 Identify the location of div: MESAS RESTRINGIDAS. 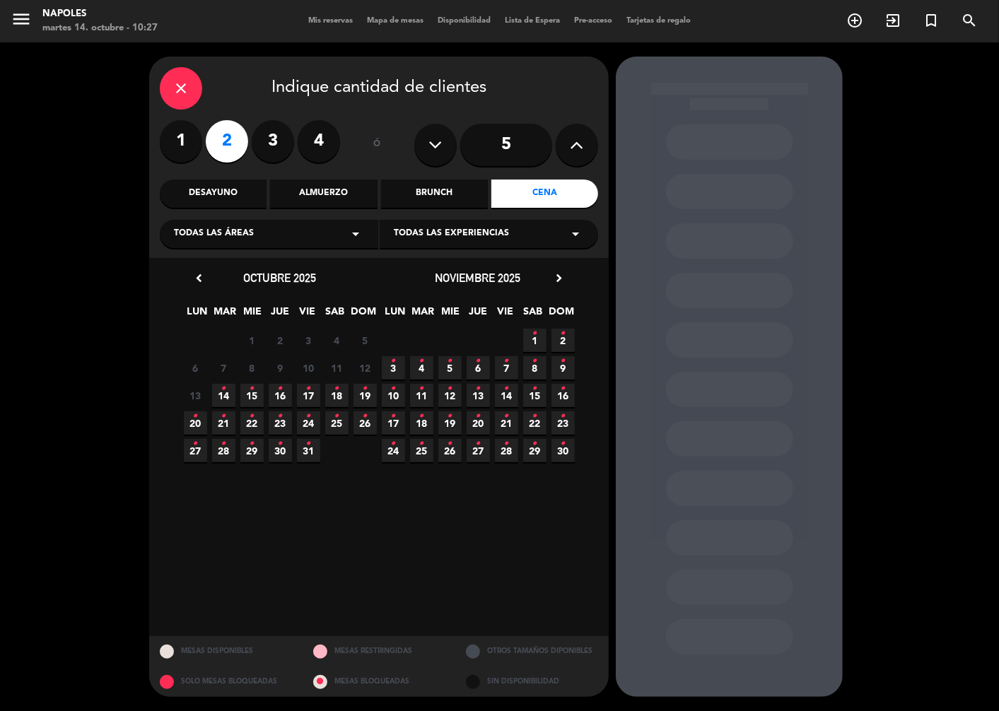
(379, 651).